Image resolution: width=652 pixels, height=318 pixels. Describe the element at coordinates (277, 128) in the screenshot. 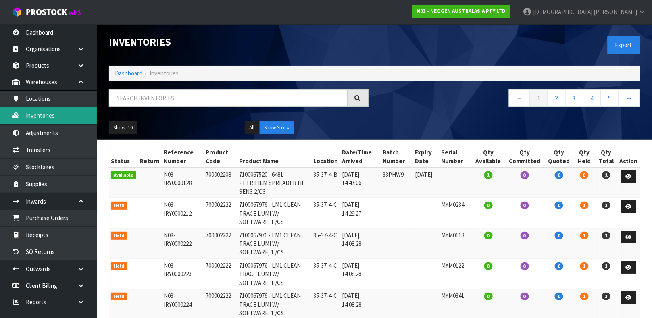

I see `button: Show Stock` at that location.